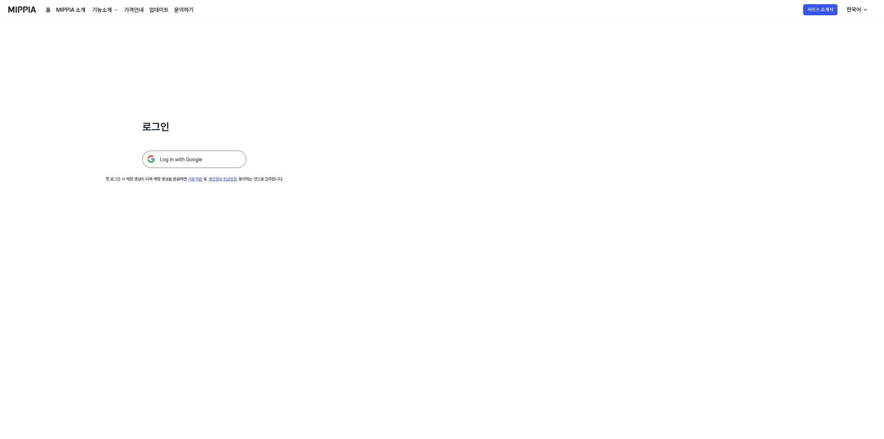  I want to click on div: 첫 로그인 시 계정 생성이 되며 계정 생성을 완료하면 및 동의하는 것으로 간주합니다., so click(194, 179).